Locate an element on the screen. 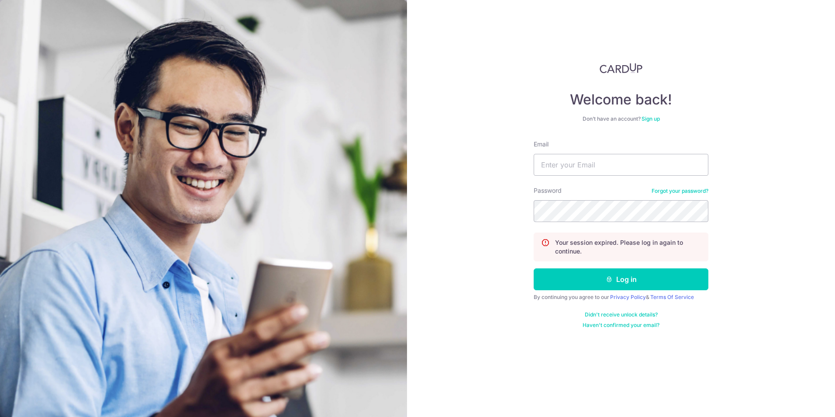 This screenshot has height=417, width=835. div: Don’t have an account? is located at coordinates (621, 119).